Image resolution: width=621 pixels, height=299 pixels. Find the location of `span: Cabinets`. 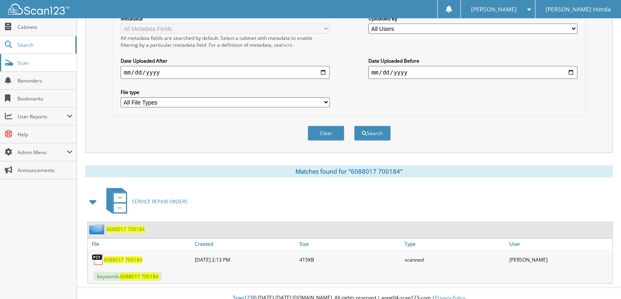

span: Cabinets is located at coordinates (45, 27).